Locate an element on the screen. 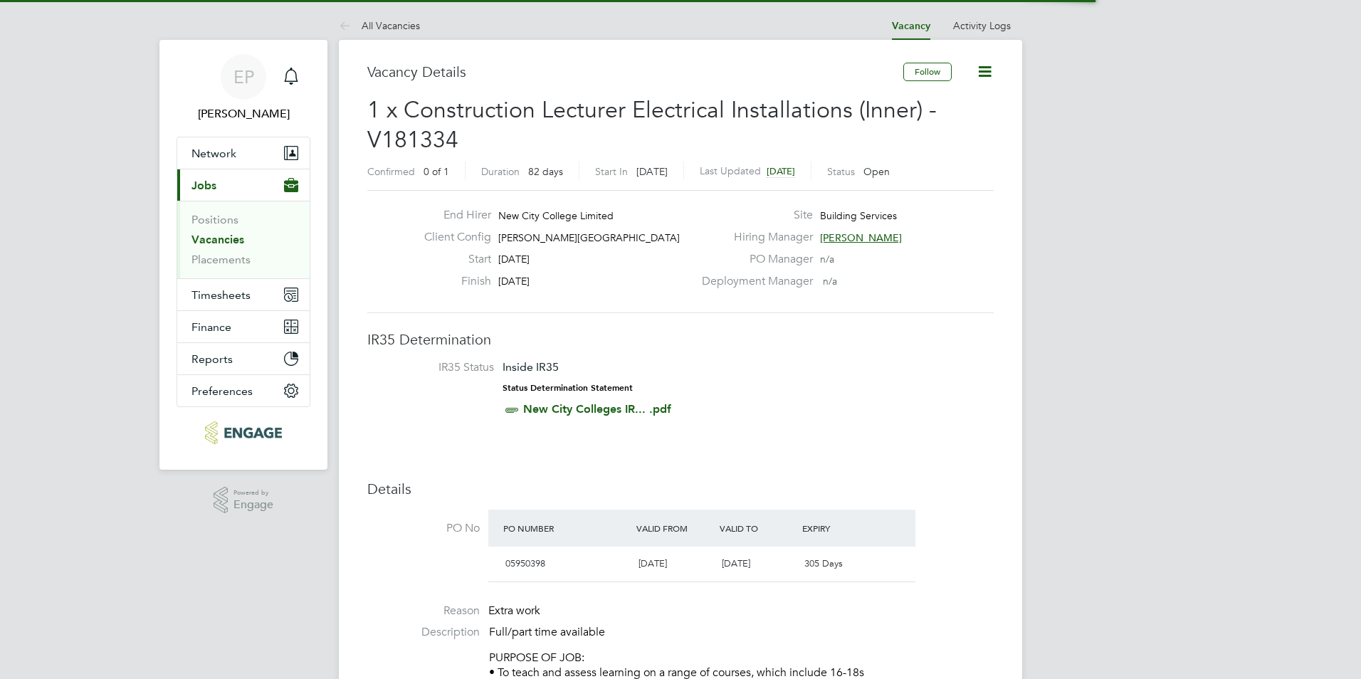 The image size is (1361, 679). label: Start is located at coordinates (452, 259).